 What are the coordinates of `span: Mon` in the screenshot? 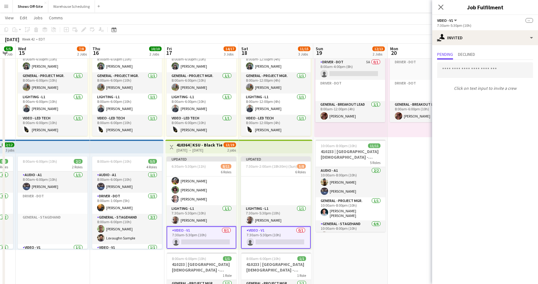 It's located at (394, 49).